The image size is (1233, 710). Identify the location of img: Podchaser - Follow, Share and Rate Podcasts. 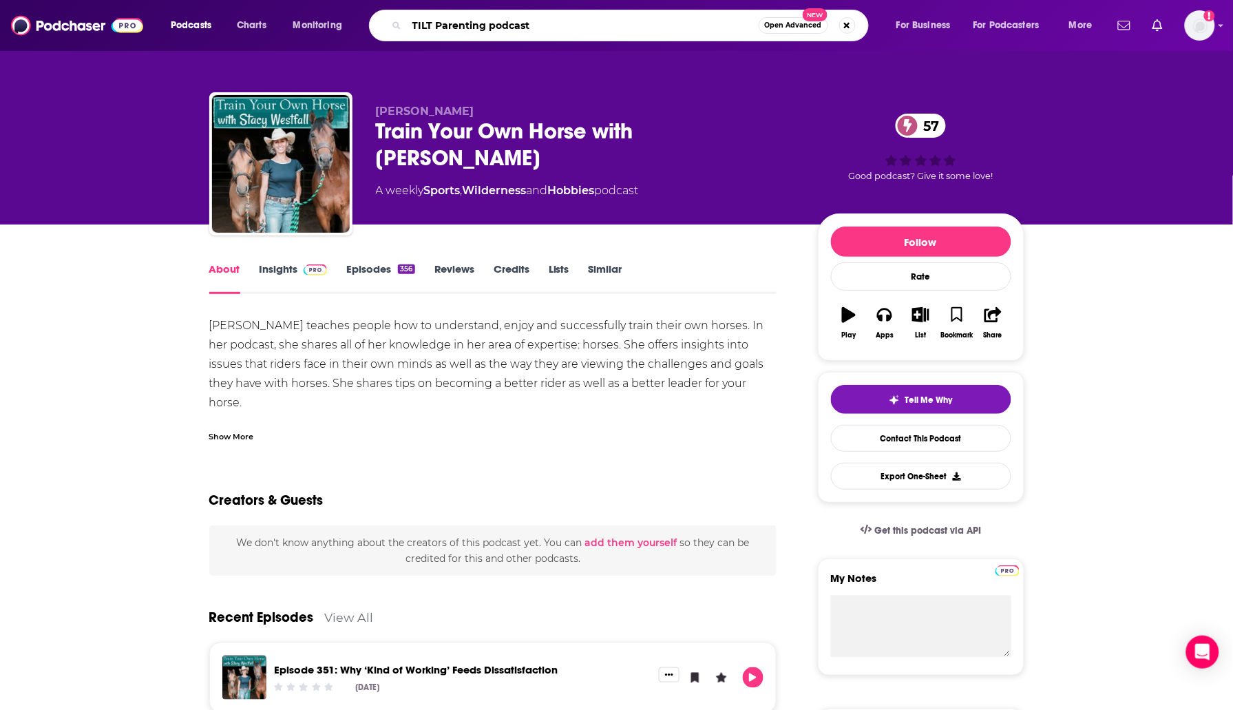
(77, 25).